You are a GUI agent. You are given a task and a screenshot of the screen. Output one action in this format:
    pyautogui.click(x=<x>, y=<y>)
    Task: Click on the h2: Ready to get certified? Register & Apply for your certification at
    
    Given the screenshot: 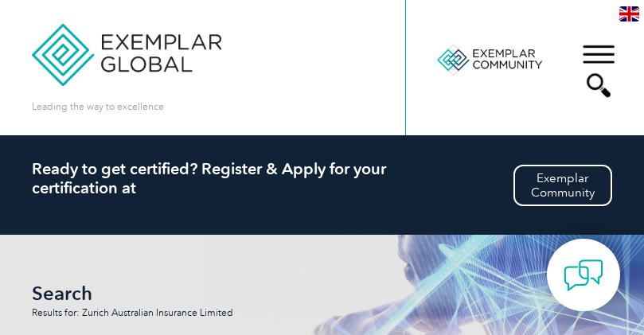 What is the action you would take?
    pyautogui.click(x=321, y=178)
    